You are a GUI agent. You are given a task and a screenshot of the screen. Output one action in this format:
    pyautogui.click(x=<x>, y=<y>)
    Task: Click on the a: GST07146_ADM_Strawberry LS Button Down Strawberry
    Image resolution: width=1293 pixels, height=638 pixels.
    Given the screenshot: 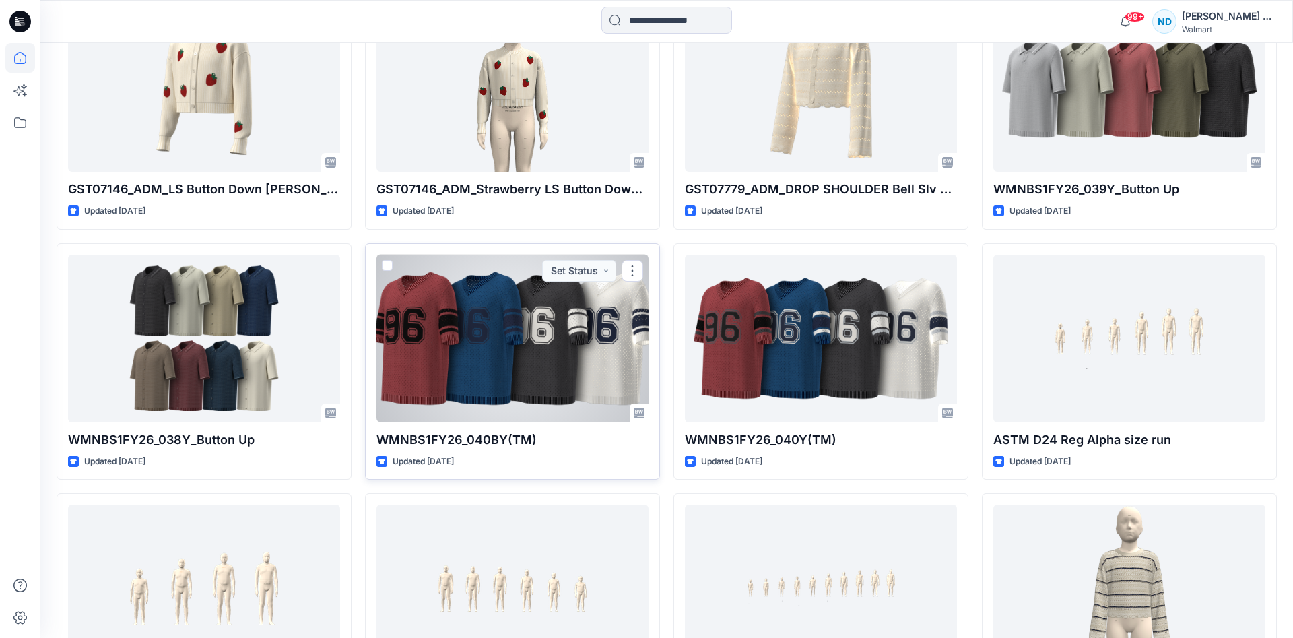 What is the action you would take?
    pyautogui.click(x=513, y=88)
    